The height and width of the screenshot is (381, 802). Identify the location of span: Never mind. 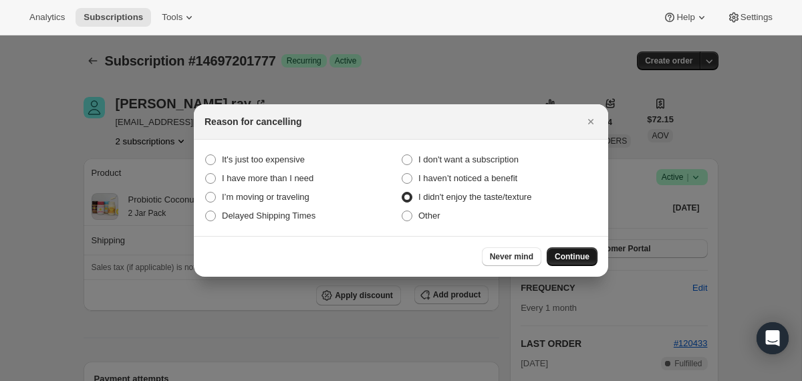
(511, 257).